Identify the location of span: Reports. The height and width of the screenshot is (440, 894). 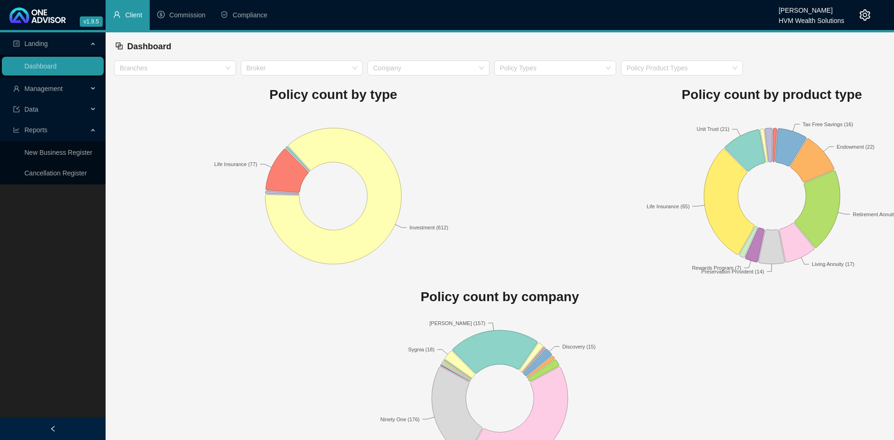
(36, 130).